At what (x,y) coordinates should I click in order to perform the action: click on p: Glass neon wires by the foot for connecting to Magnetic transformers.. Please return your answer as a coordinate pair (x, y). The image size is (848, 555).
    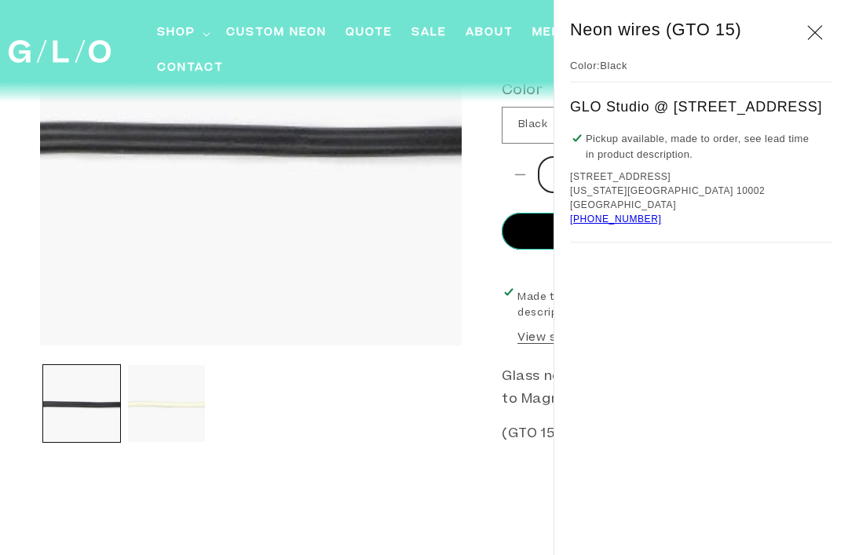
    Looking at the image, I should click on (655, 389).